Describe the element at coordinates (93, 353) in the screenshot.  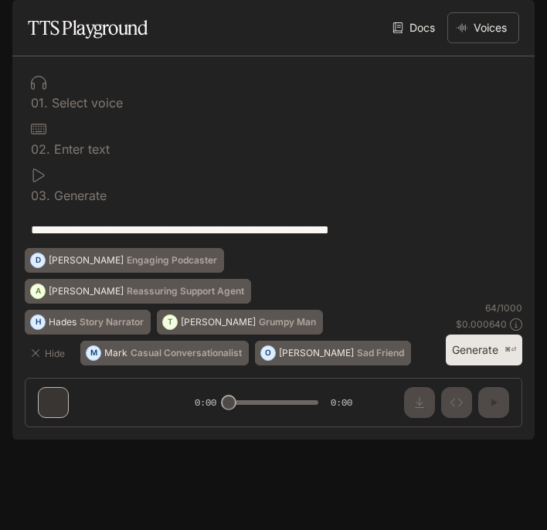
I see `div: M` at that location.